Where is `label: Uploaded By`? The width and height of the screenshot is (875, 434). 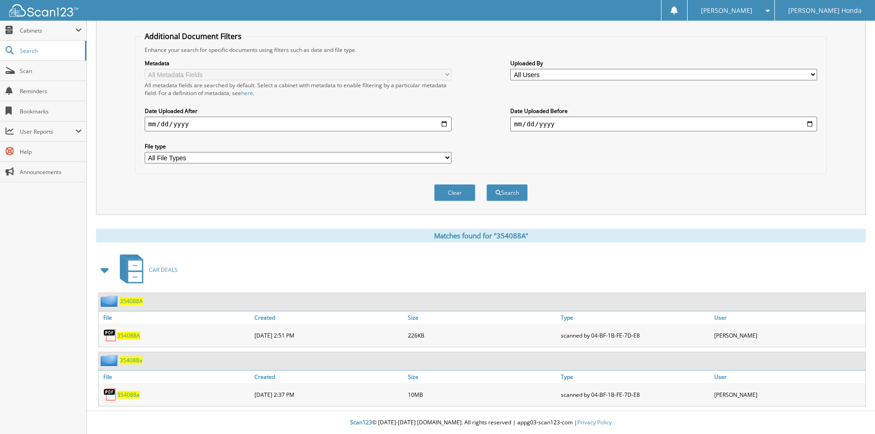 label: Uploaded By is located at coordinates (663, 63).